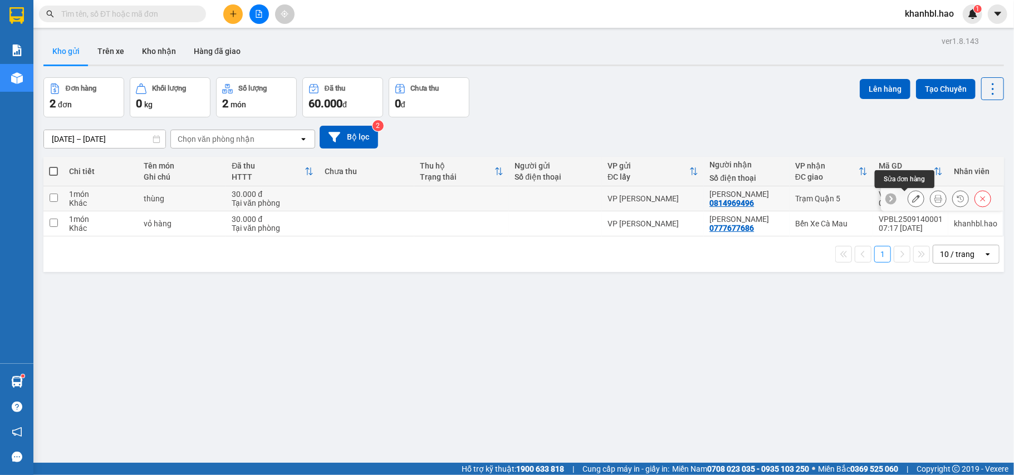  I want to click on div: ĐC giao, so click(827, 177).